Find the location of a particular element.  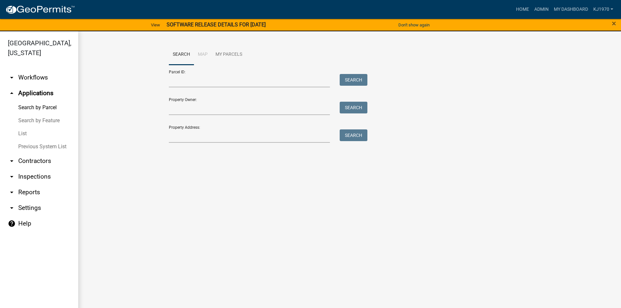

a: My Parcels is located at coordinates (229, 55).